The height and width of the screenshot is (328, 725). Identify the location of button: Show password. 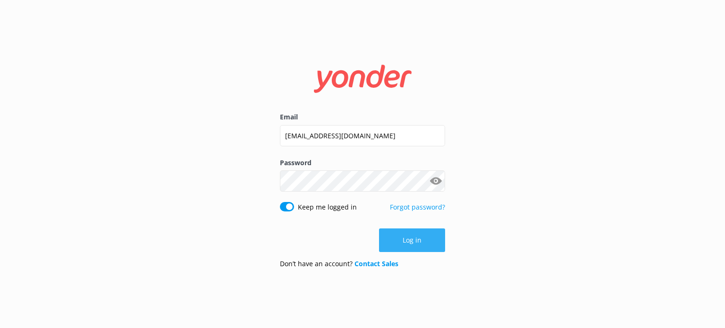
(436, 181).